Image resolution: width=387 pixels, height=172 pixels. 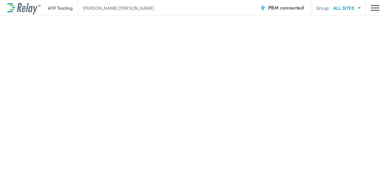 I want to click on img: LuminUltra Relay, so click(x=24, y=8).